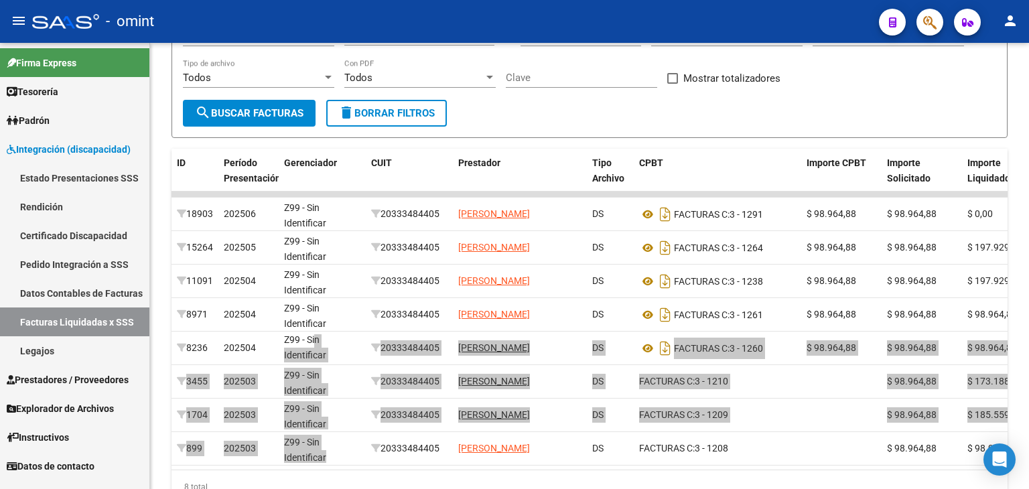 This screenshot has height=489, width=1029. Describe the element at coordinates (38, 438) in the screenshot. I see `span: Instructivos` at that location.